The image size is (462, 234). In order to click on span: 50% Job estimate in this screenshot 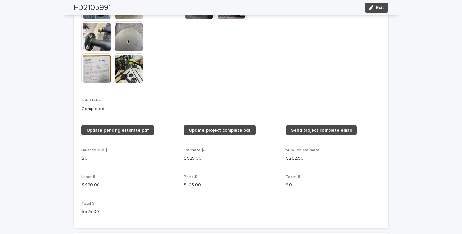, I will do `click(302, 151)`.